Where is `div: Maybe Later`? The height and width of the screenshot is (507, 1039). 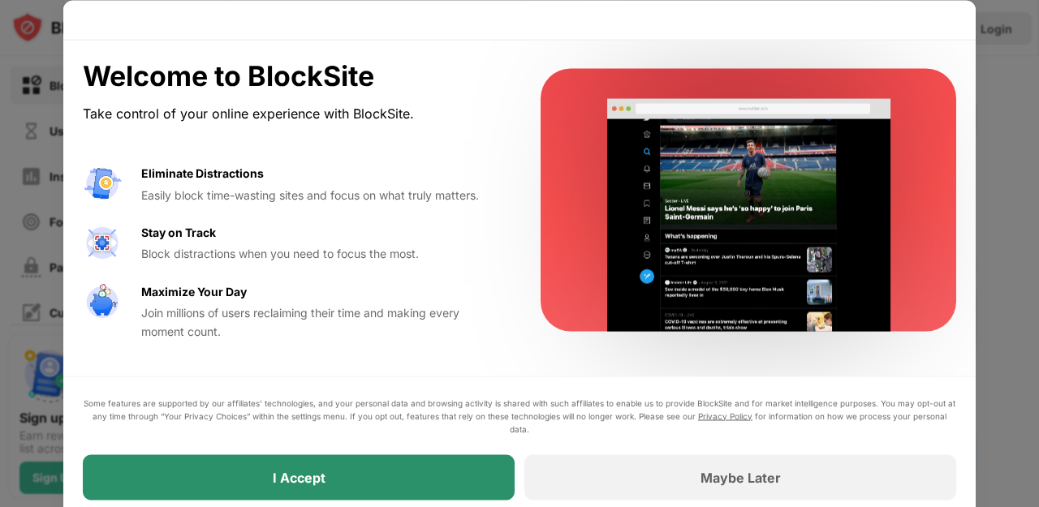
div: Maybe Later is located at coordinates (740, 477).